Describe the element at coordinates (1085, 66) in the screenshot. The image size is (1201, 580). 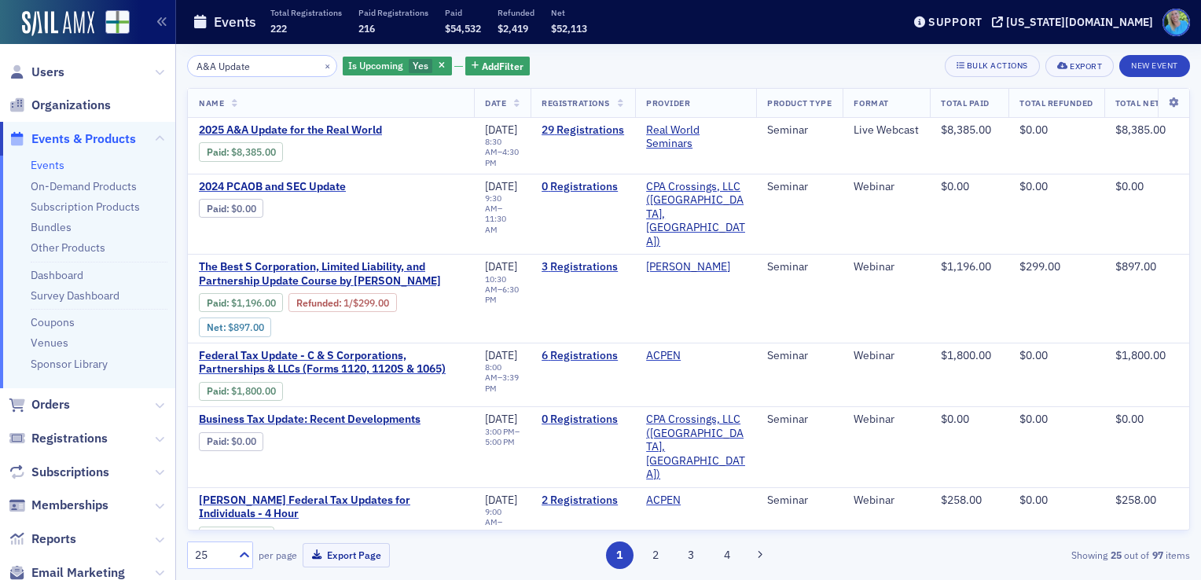
I see `div: Export` at that location.